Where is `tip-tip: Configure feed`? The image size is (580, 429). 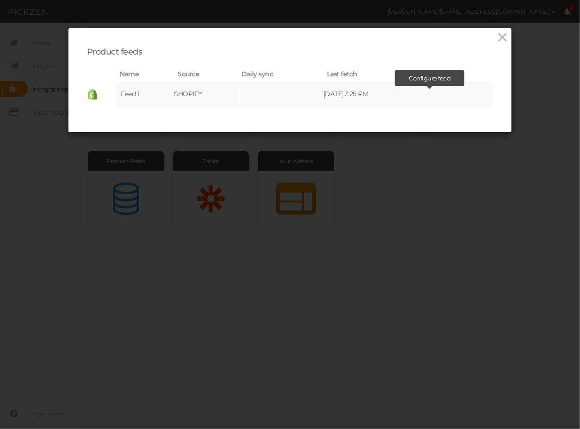
tip-tip: Configure feed is located at coordinates (430, 78).